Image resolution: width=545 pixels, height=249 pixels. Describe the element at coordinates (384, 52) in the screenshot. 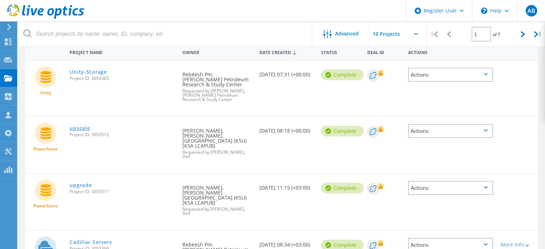

I see `div: Deal Id` at that location.